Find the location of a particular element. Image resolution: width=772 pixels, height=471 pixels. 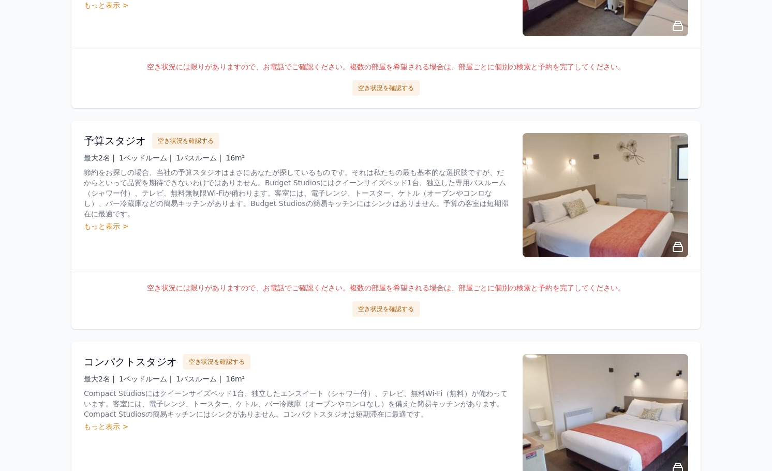

p: Compact Studiosにはクイーンサイズベッド1台、独立したエンスイート（シャワー付）、テレビ、無料Wi-Fi（無料）が備わっています。 客室には、電子レンジ、トースター、ケトル、バー冷... is located at coordinates (297, 404).